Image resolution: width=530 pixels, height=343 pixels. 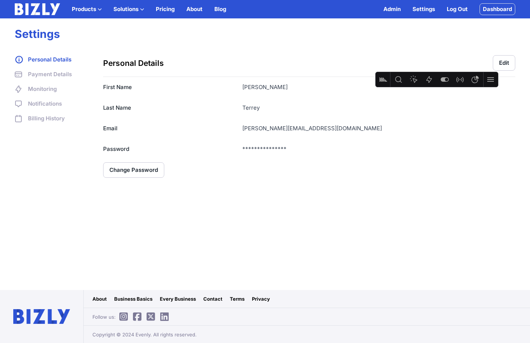 I want to click on a: Contact, so click(x=213, y=299).